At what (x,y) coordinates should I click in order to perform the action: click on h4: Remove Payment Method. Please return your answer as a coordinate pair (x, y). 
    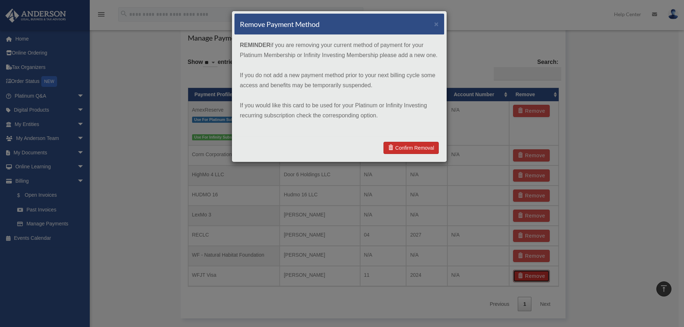
    Looking at the image, I should click on (280, 24).